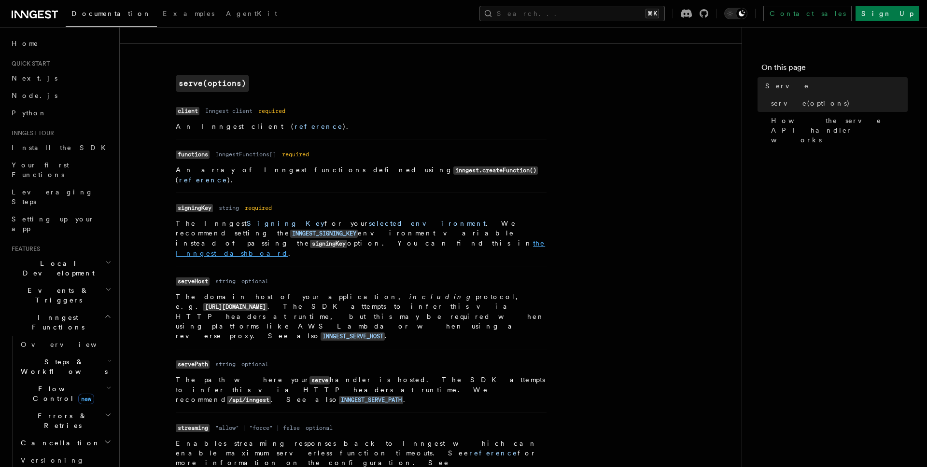 The width and height of the screenshot is (927, 467). What do you see at coordinates (361, 317) in the screenshot?
I see `p: The domain host of your application, protocol, e.g. . The SDK attempts to infer this via HTTP hea...` at bounding box center [361, 317].